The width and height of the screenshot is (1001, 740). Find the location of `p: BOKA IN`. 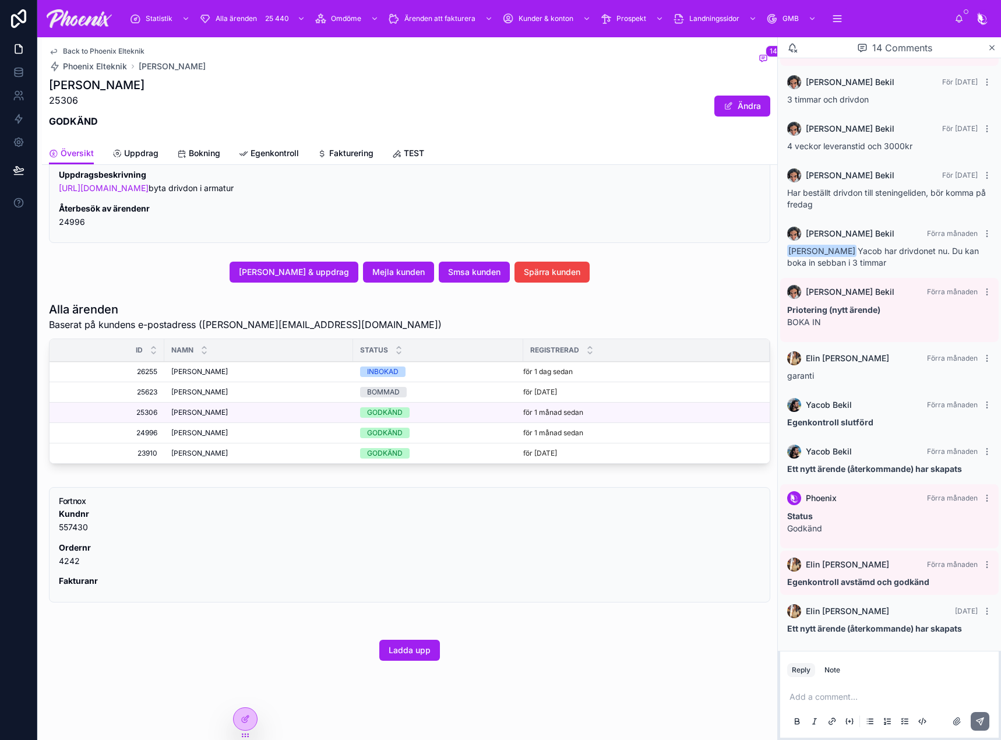

p: BOKA IN is located at coordinates (890, 316).